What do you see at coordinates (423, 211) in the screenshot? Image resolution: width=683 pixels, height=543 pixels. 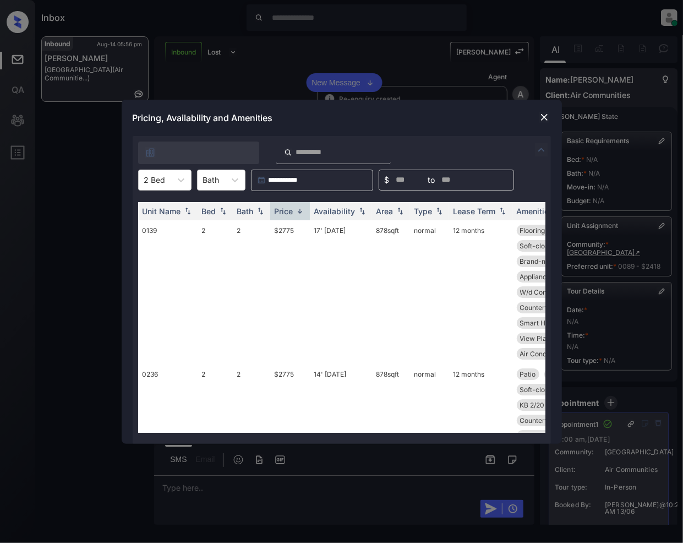 I see `div: Type` at bounding box center [423, 211].